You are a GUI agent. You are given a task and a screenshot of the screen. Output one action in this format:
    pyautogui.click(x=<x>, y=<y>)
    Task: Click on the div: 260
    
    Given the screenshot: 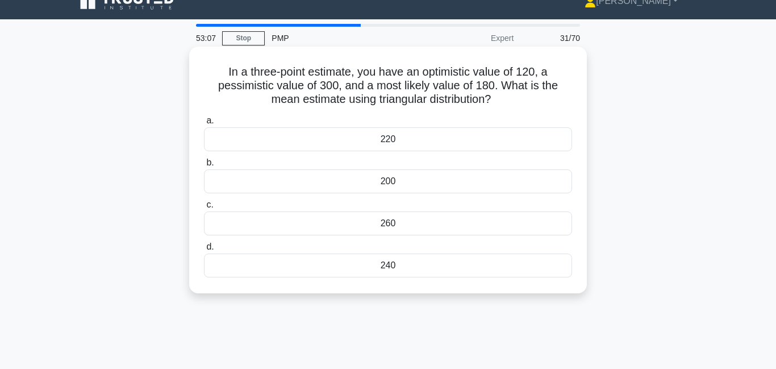 What is the action you would take?
    pyautogui.click(x=388, y=223)
    